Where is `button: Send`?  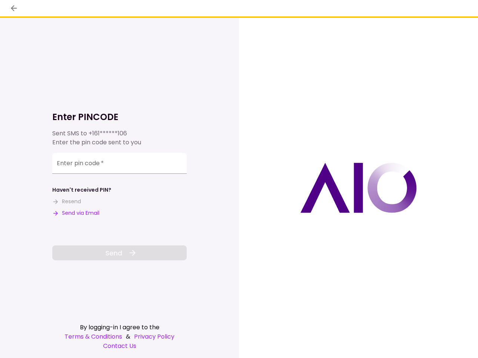
button: Send is located at coordinates (119, 253).